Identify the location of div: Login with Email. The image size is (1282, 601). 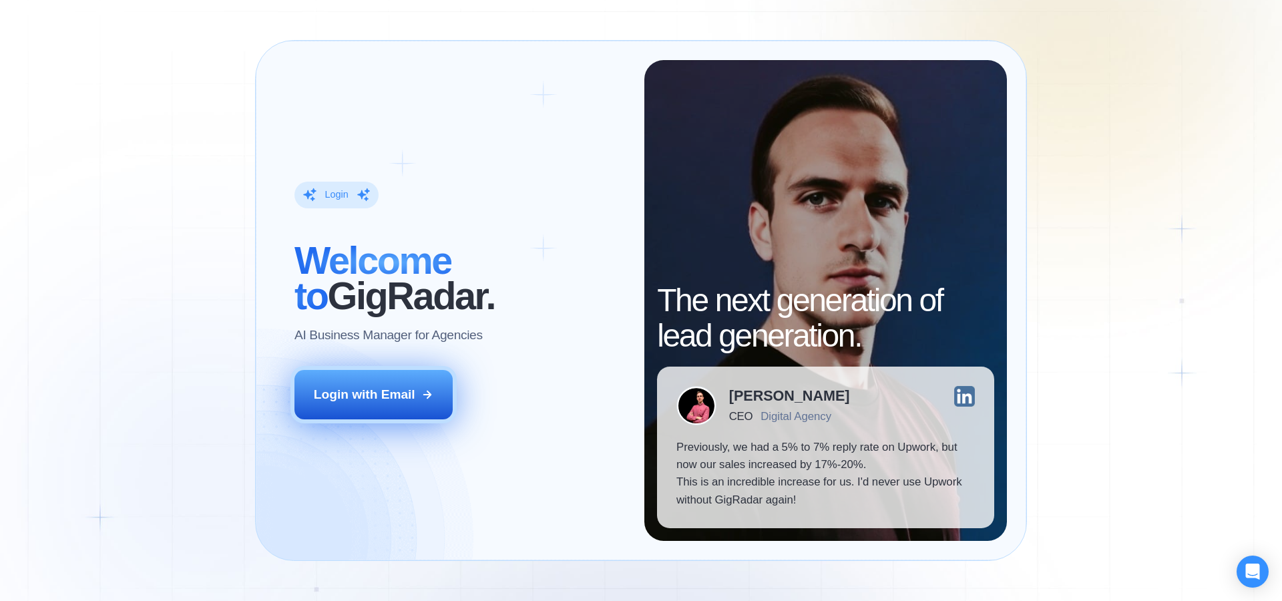
(365, 395).